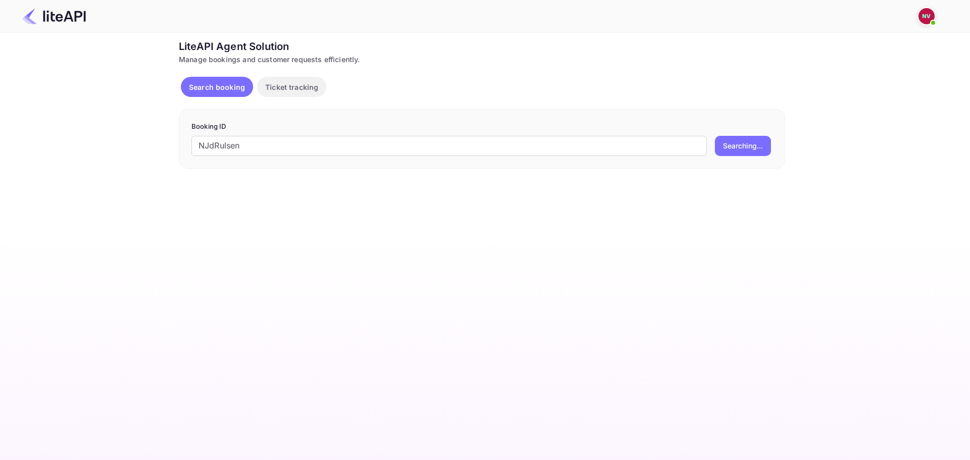  Describe the element at coordinates (482, 46) in the screenshot. I see `div: LiteAPI Agent Solution` at that location.